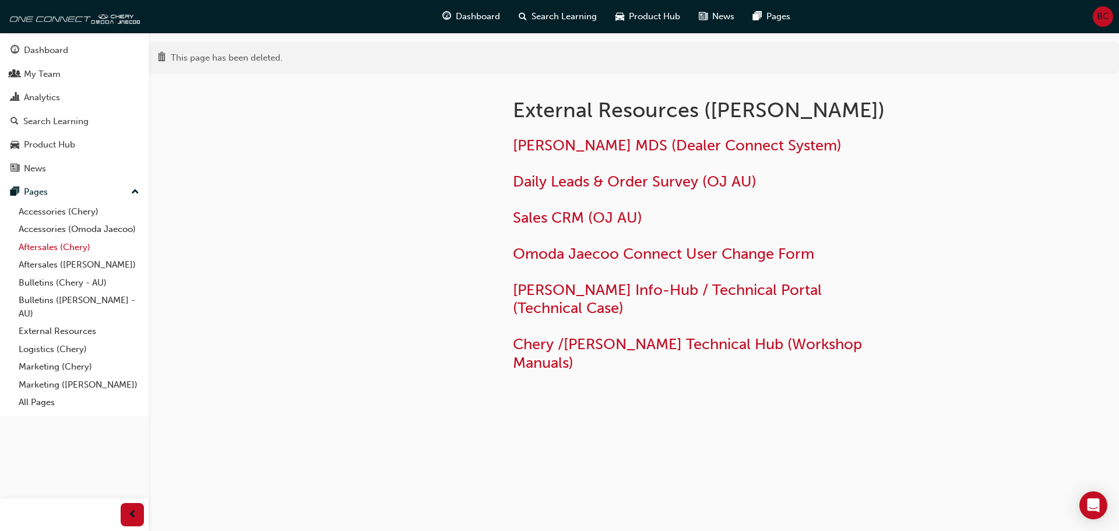  I want to click on div: Search Learning, so click(56, 121).